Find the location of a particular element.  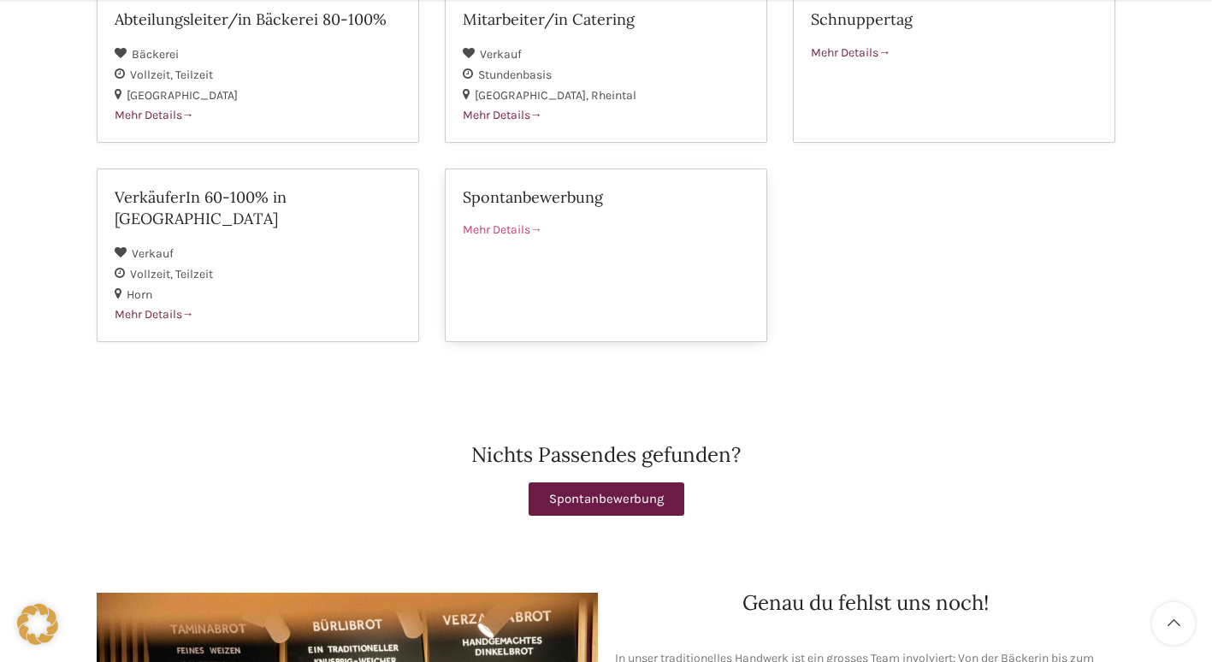

h2: Abteilungsleiter/in Bäckerei 80-100% is located at coordinates (257, 19).